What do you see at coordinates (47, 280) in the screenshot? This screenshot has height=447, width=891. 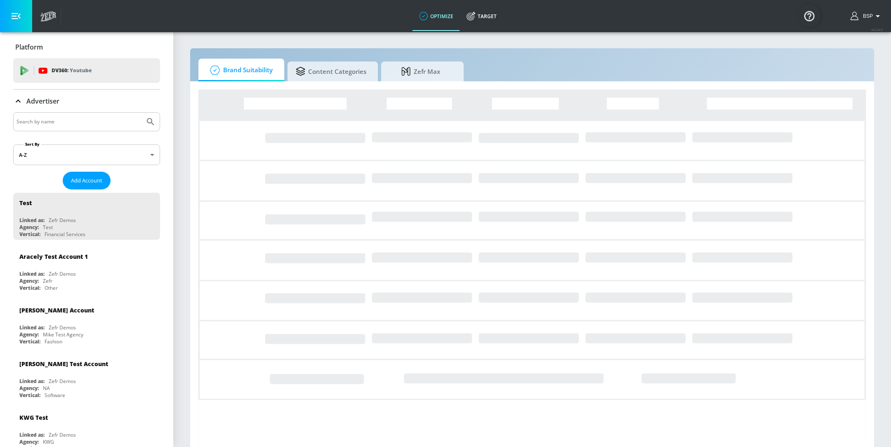 I see `div: Zefr` at bounding box center [47, 280].